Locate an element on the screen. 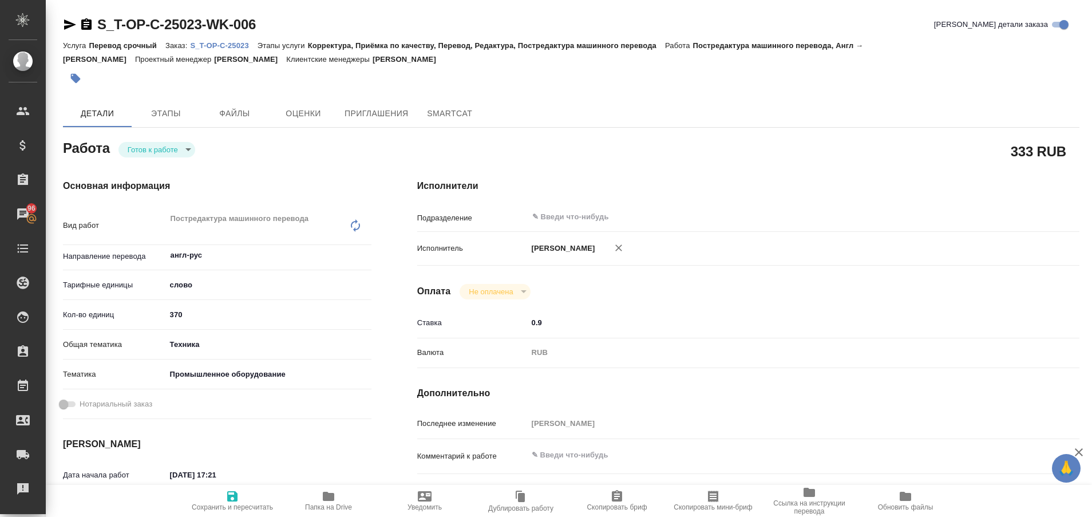 This screenshot has width=1092, height=517. p: S_T-OP-C-25023 is located at coordinates (223, 45).